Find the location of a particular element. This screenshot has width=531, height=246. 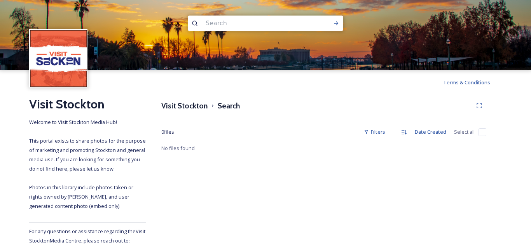

h3: Search is located at coordinates (229, 106).